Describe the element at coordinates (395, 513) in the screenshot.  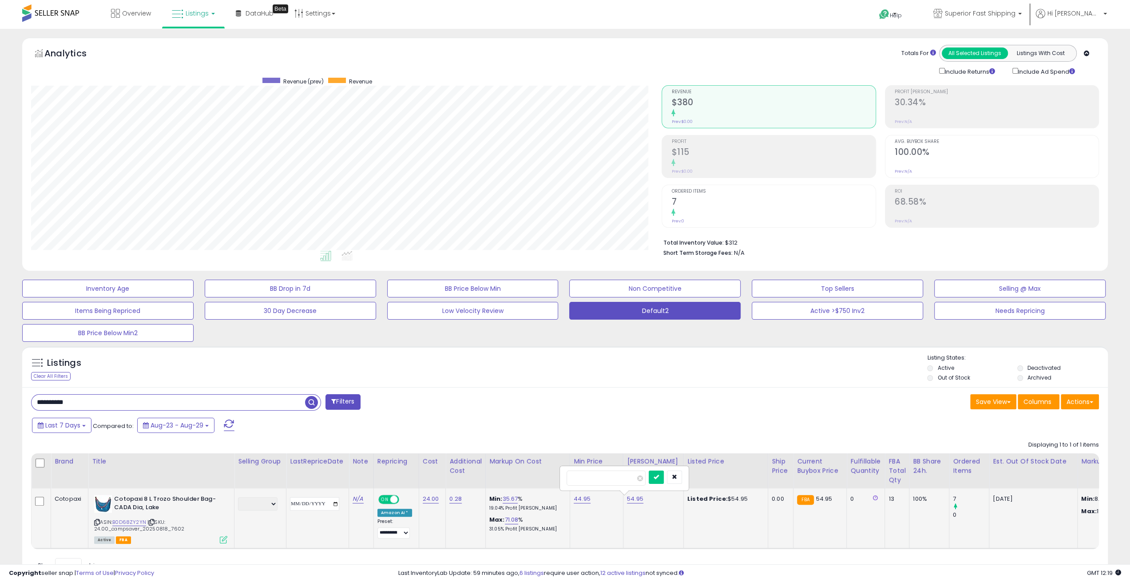
I see `div: Amazon AI *` at that location.